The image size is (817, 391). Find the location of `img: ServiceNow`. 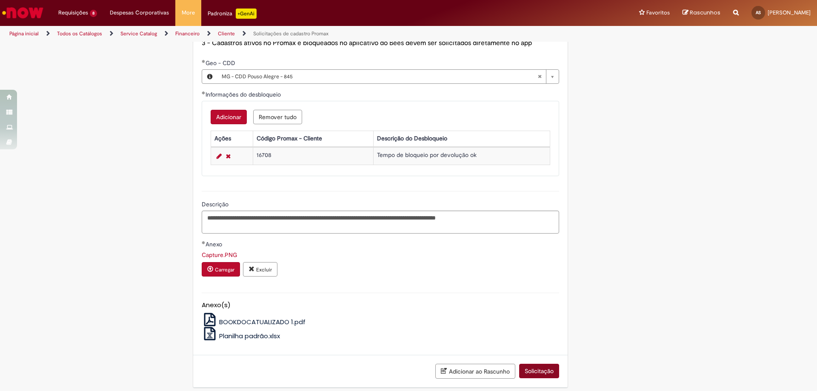

img: ServiceNow is located at coordinates (23, 13).